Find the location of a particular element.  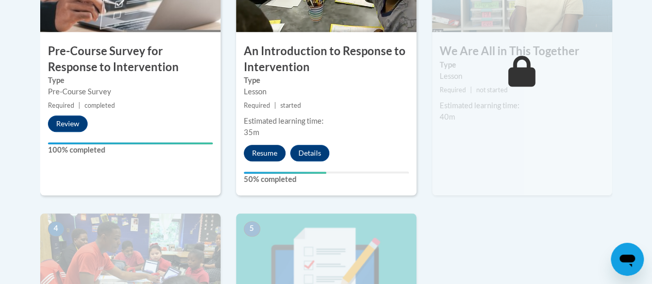

span: 5 is located at coordinates (252, 229).